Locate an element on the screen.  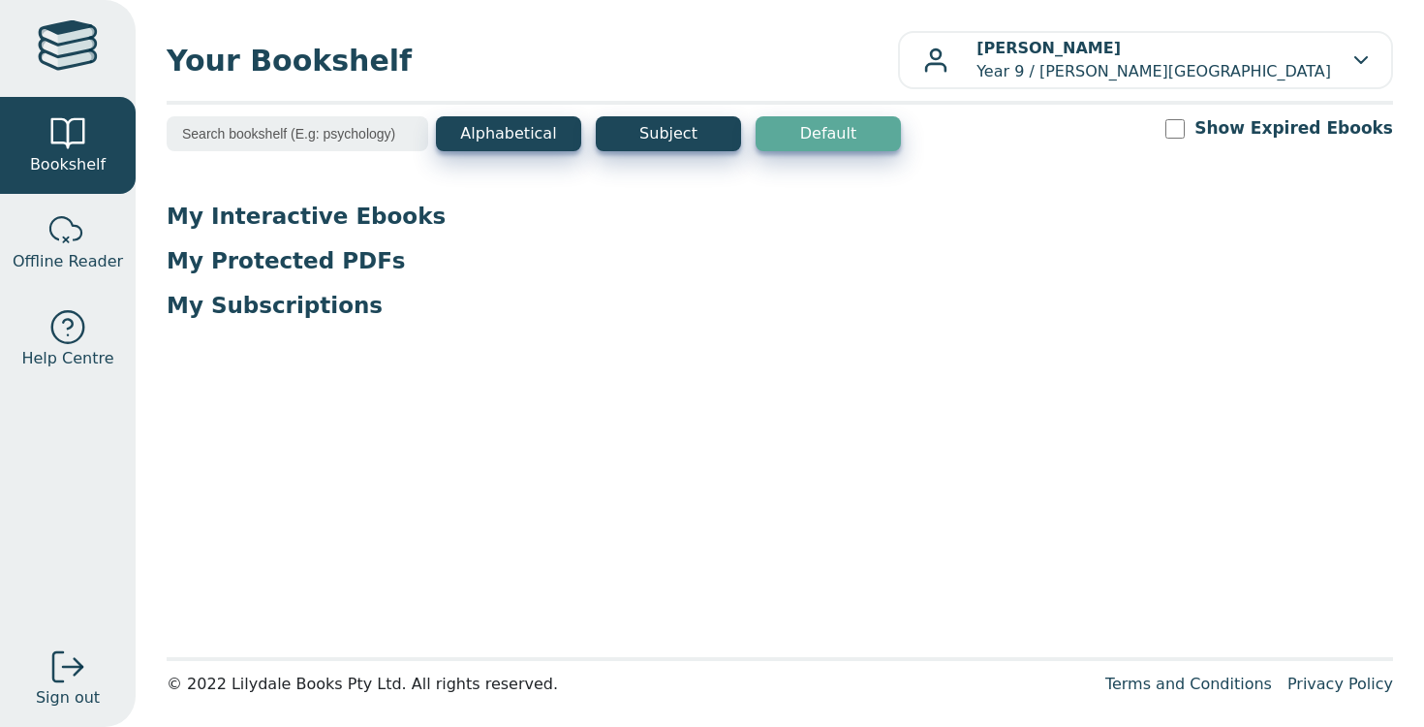
p: My Subscriptions is located at coordinates (780, 305).